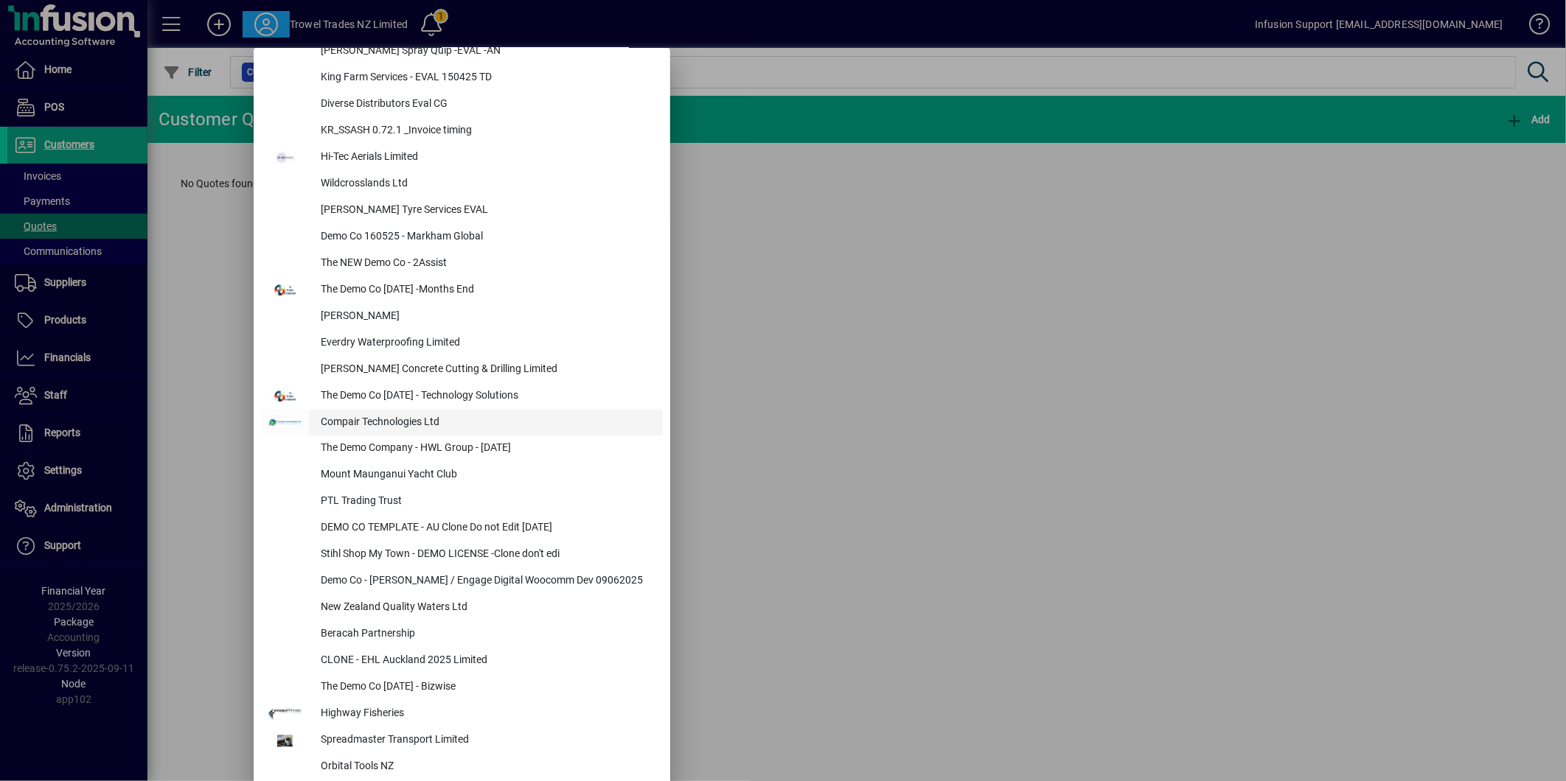  I want to click on div: KR_SSASH 0.72.1 _Invoice timing, so click(486, 131).